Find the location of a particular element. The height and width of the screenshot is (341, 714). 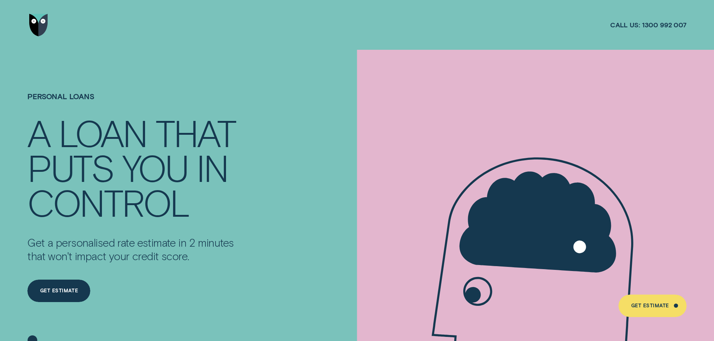

div: CONTROL is located at coordinates (108, 202).